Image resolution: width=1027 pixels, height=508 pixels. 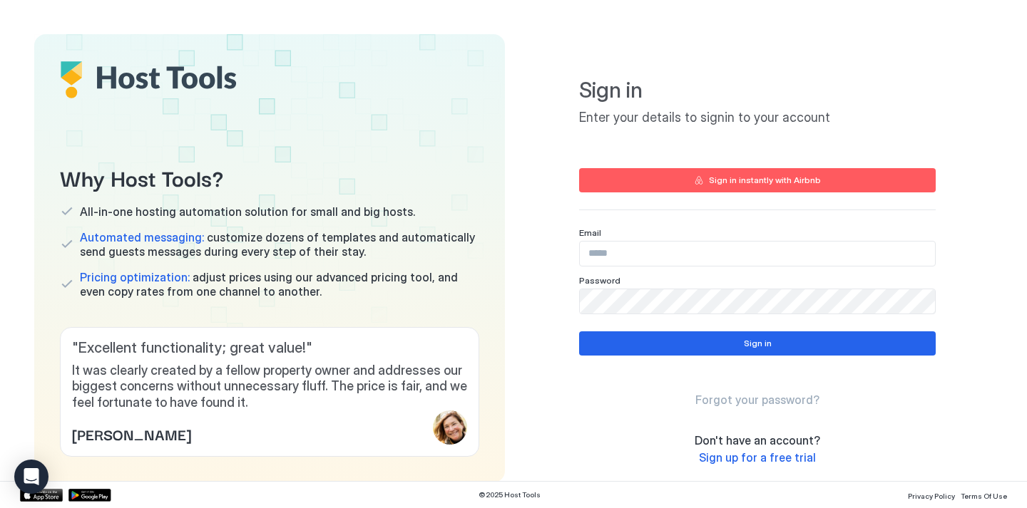 What do you see at coordinates (41, 496) in the screenshot?
I see `a: App Store` at bounding box center [41, 496].